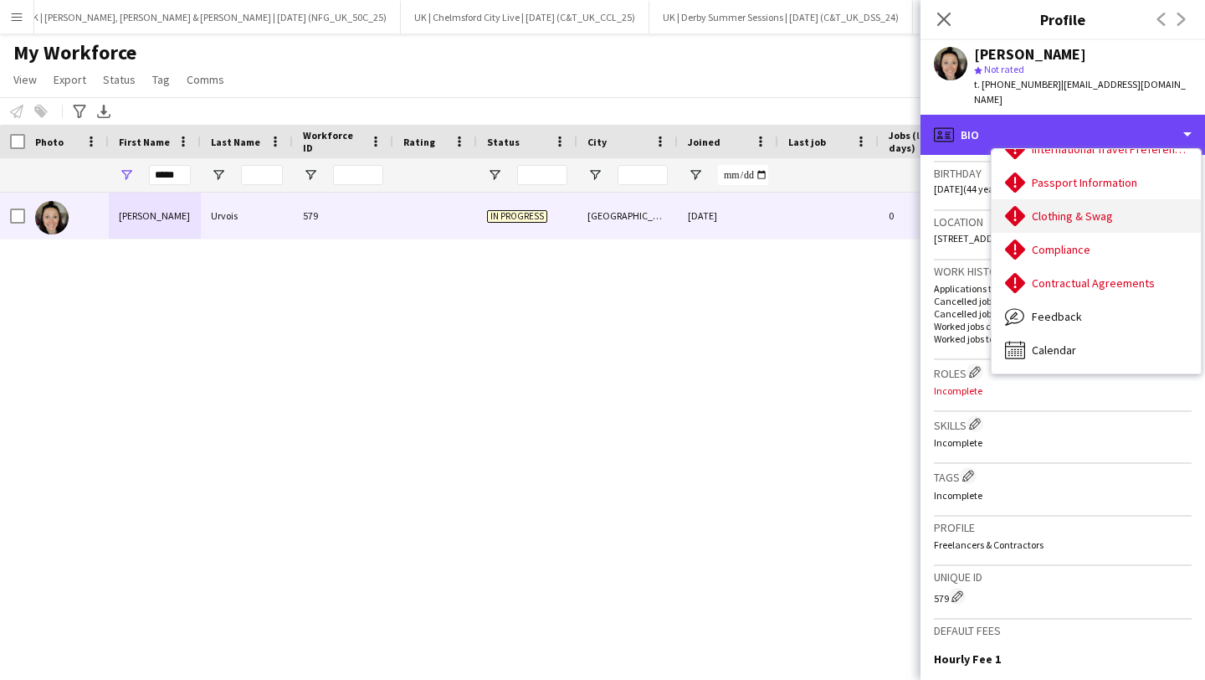 The height and width of the screenshot is (680, 1205). I want to click on span: Tag, so click(161, 80).